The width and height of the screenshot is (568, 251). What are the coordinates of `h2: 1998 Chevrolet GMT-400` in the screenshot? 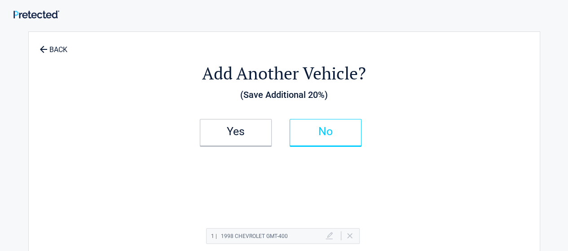 It's located at (249, 236).